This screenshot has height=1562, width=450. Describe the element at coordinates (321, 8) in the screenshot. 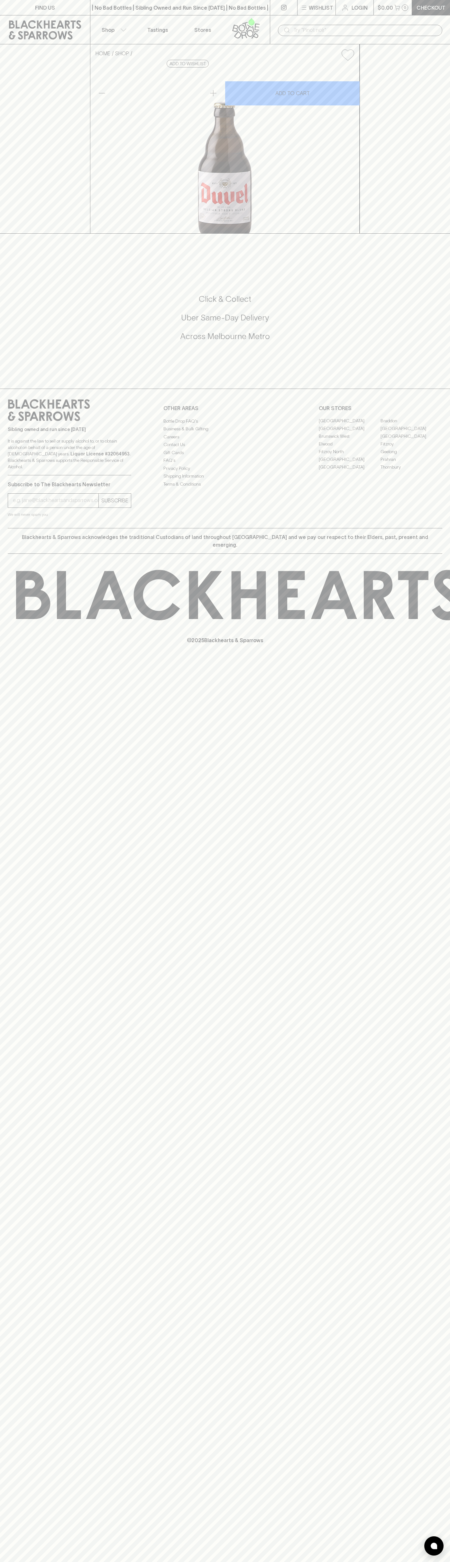

I see `p: Wishlist` at that location.